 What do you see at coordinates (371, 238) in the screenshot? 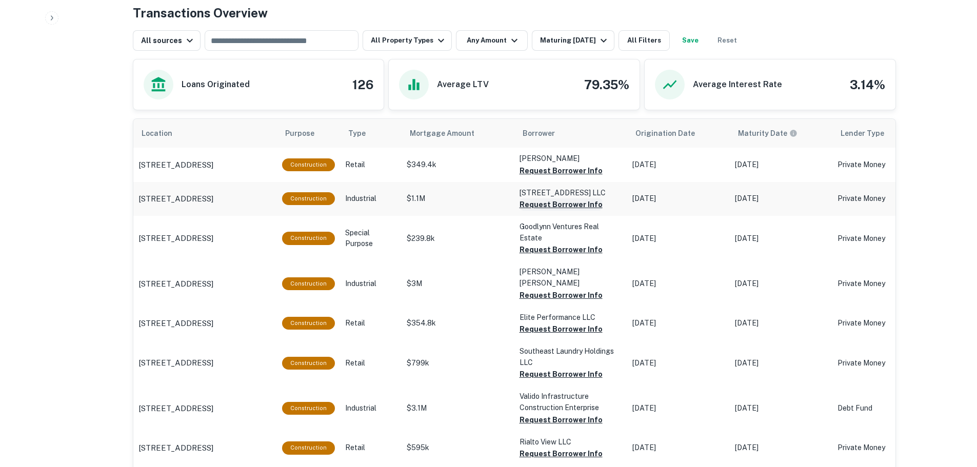
I see `p: Special Purpose` at bounding box center [371, 238].